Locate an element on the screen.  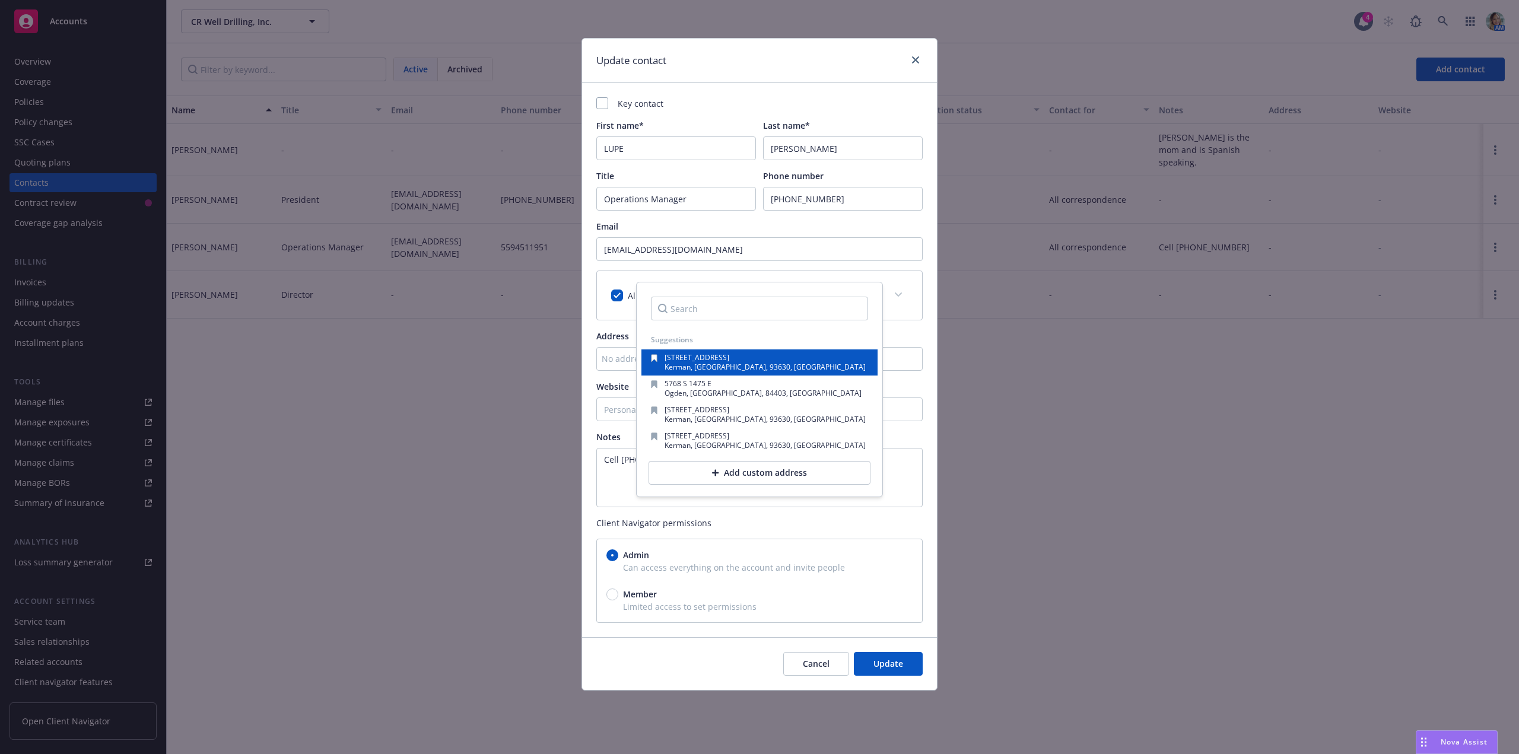
span: Address is located at coordinates (612, 336).